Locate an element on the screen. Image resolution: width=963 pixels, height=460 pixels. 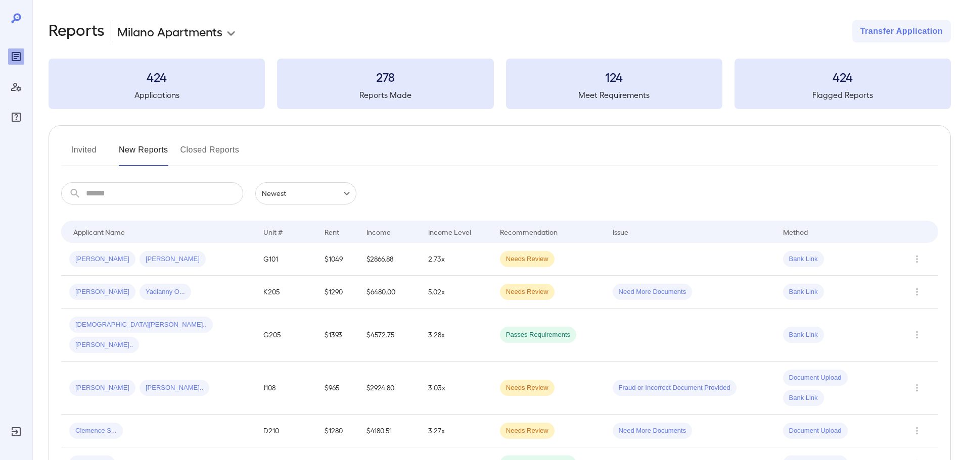
h5: Reports Made is located at coordinates (385, 95).